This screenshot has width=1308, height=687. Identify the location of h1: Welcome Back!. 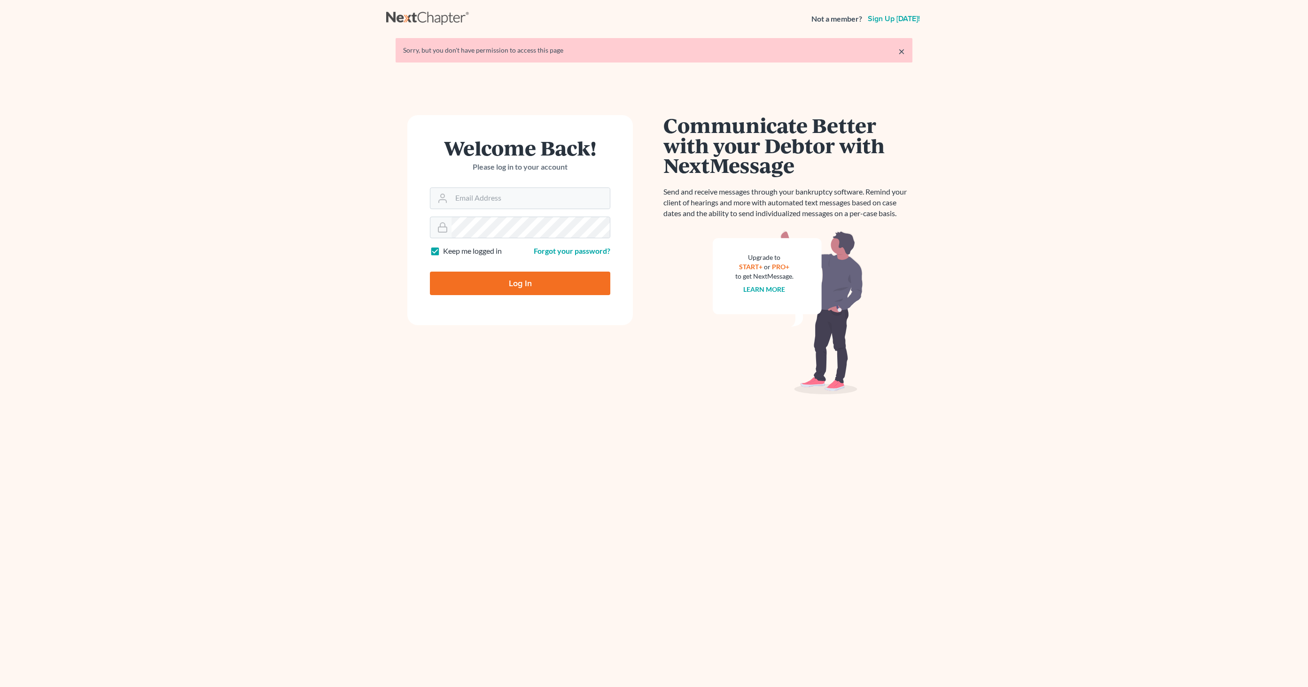
(520, 148).